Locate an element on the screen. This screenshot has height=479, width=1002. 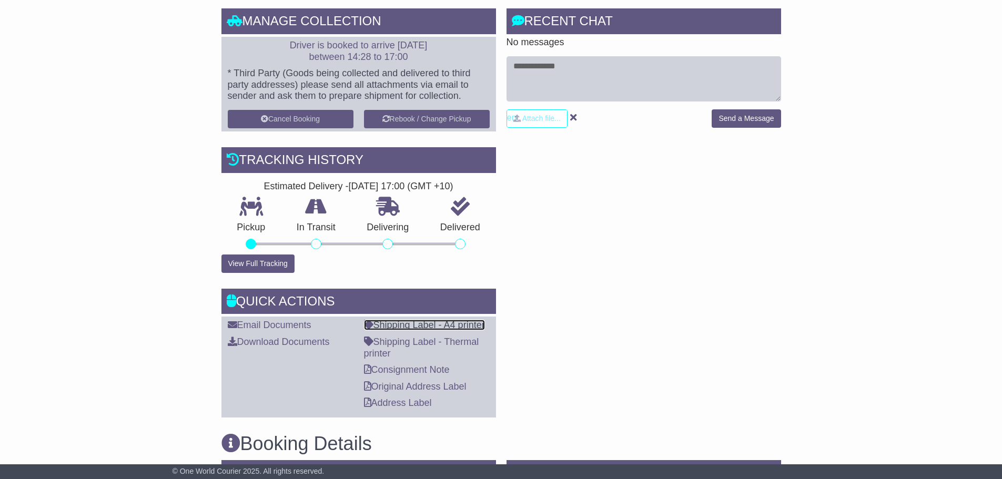
p: * Third Party (Goods being collected and delivered to third party addresses) please send all atta... is located at coordinates (359, 85).